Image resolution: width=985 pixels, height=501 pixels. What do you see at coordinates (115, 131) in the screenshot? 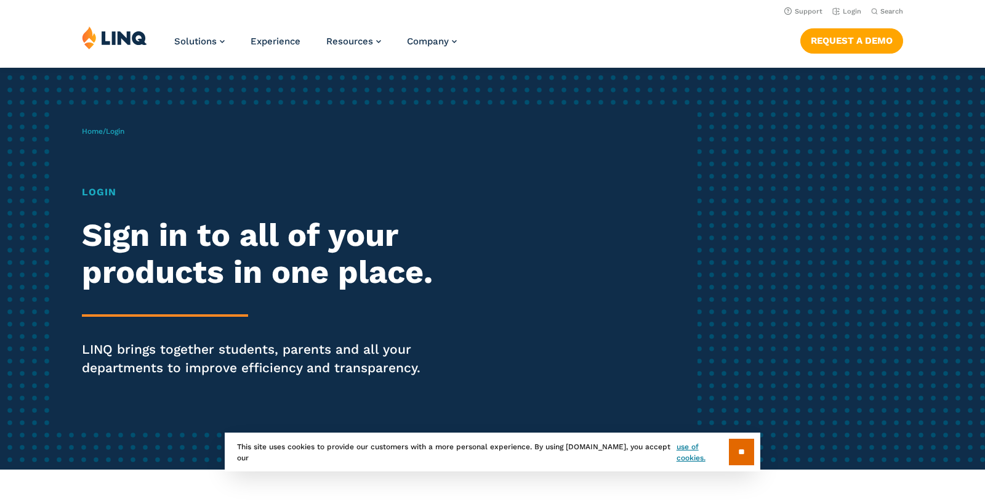
I see `span: Login` at bounding box center [115, 131].